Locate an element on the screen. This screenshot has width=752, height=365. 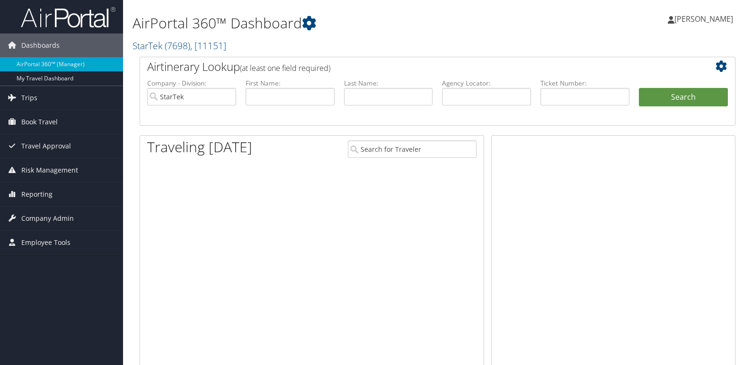
h1: AirPortal 360™ Dashboard is located at coordinates (336, 23).